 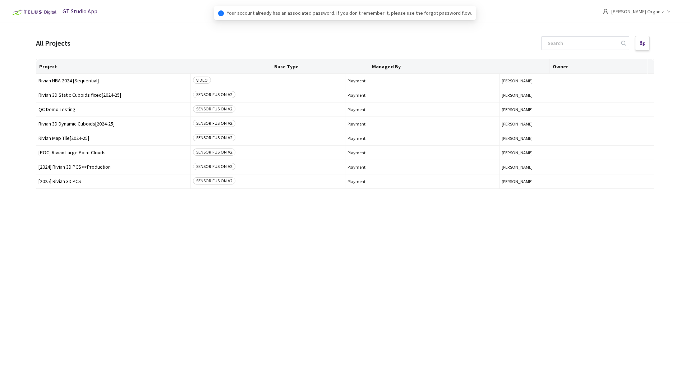 I want to click on div: All Projects, so click(x=53, y=43).